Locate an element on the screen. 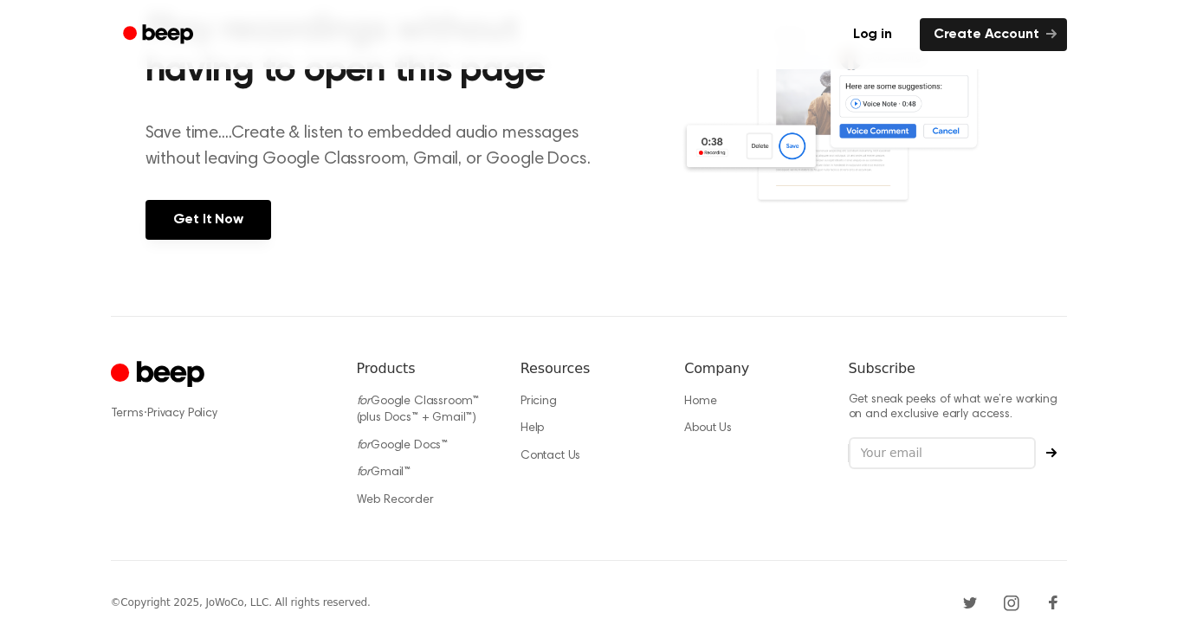 The height and width of the screenshot is (644, 1177). input: Your email is located at coordinates (942, 454).